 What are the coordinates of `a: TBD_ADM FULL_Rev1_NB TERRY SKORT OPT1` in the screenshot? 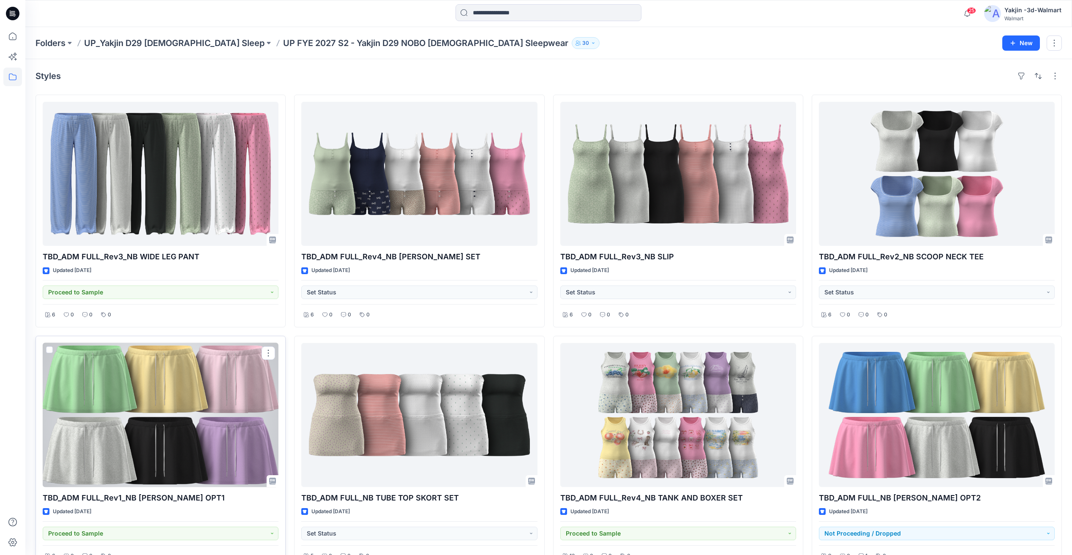 It's located at (161, 415).